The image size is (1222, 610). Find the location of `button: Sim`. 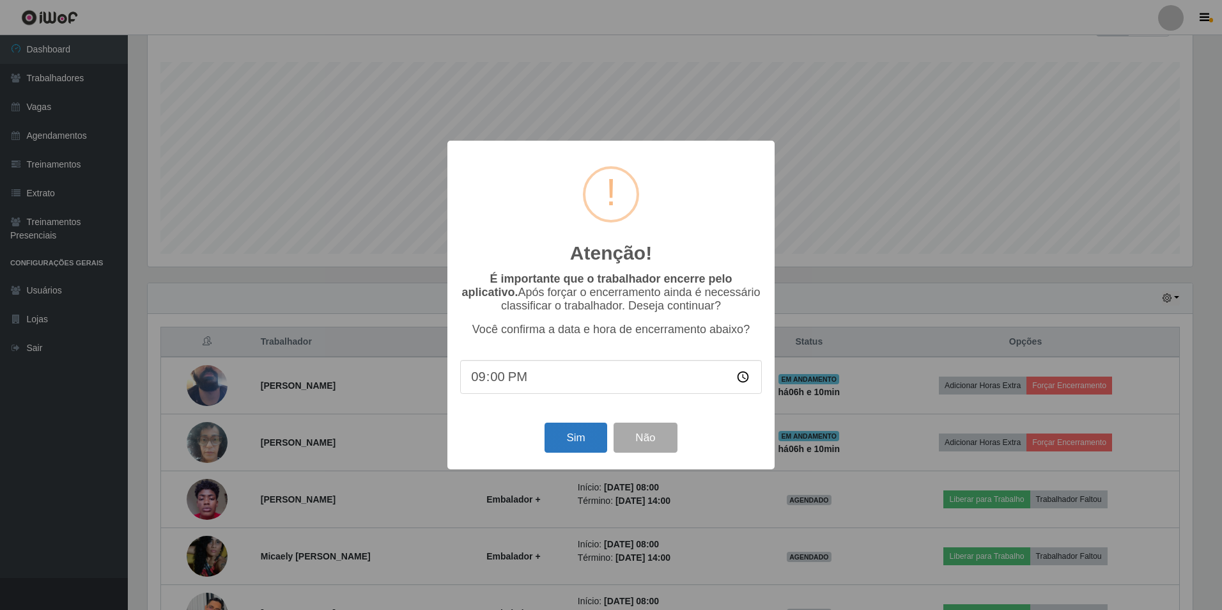

button: Sim is located at coordinates (575, 437).